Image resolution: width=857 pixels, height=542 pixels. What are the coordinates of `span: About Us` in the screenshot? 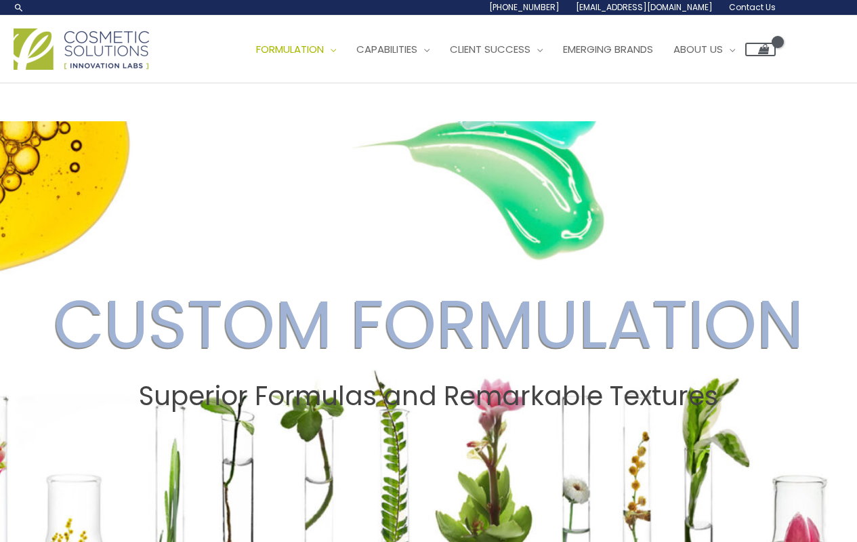 It's located at (698, 49).